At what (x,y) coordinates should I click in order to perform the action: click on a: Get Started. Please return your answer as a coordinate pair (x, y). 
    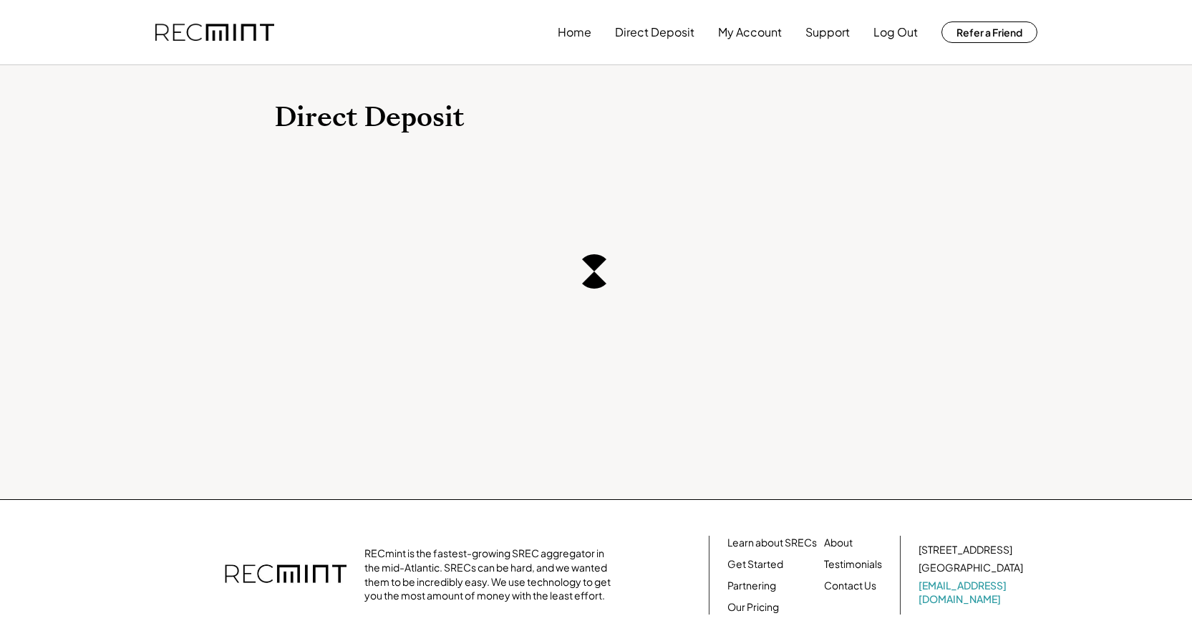
    Looking at the image, I should click on (755, 564).